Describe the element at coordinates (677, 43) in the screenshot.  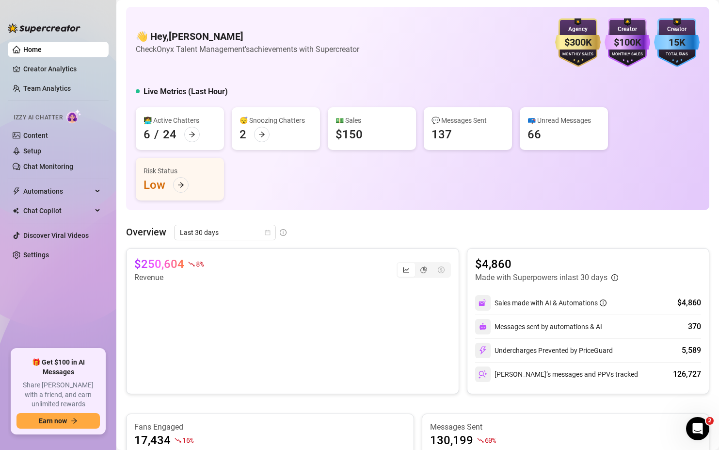
I see `img: blue-badge-DgoSNQY1.svg` at that location.